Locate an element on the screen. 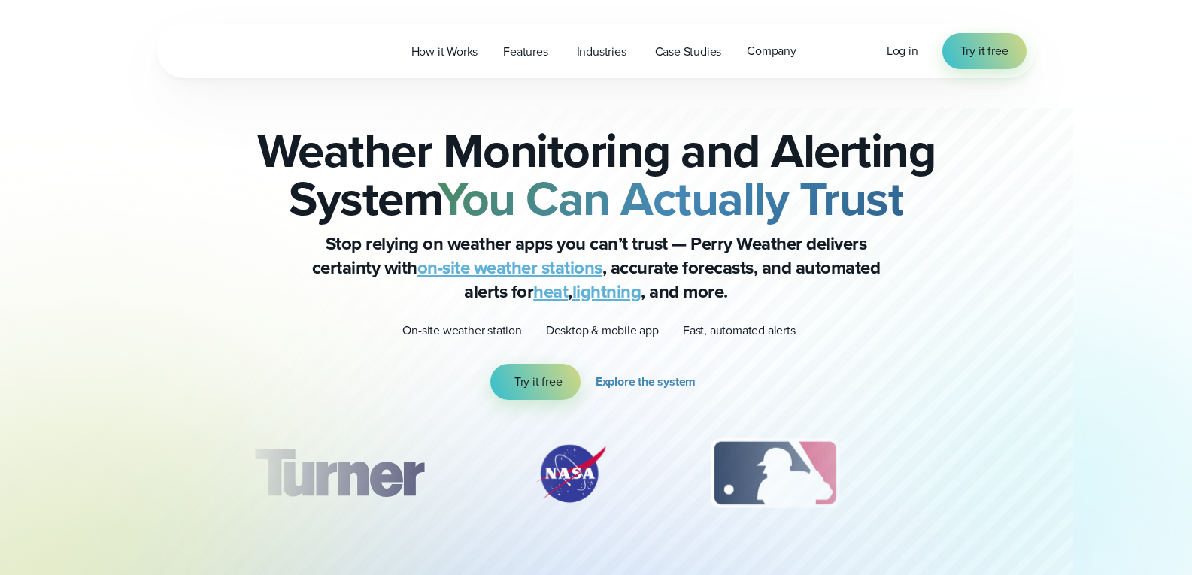 Image resolution: width=1192 pixels, height=575 pixels. div: slideshow is located at coordinates (596, 478).